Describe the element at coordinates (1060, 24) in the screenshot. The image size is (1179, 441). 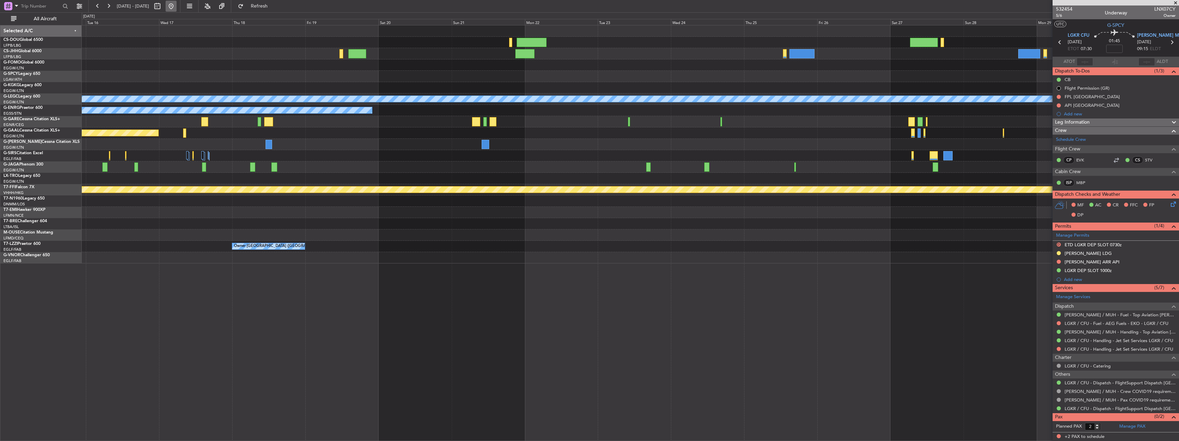
I see `button: UTC` at that location.